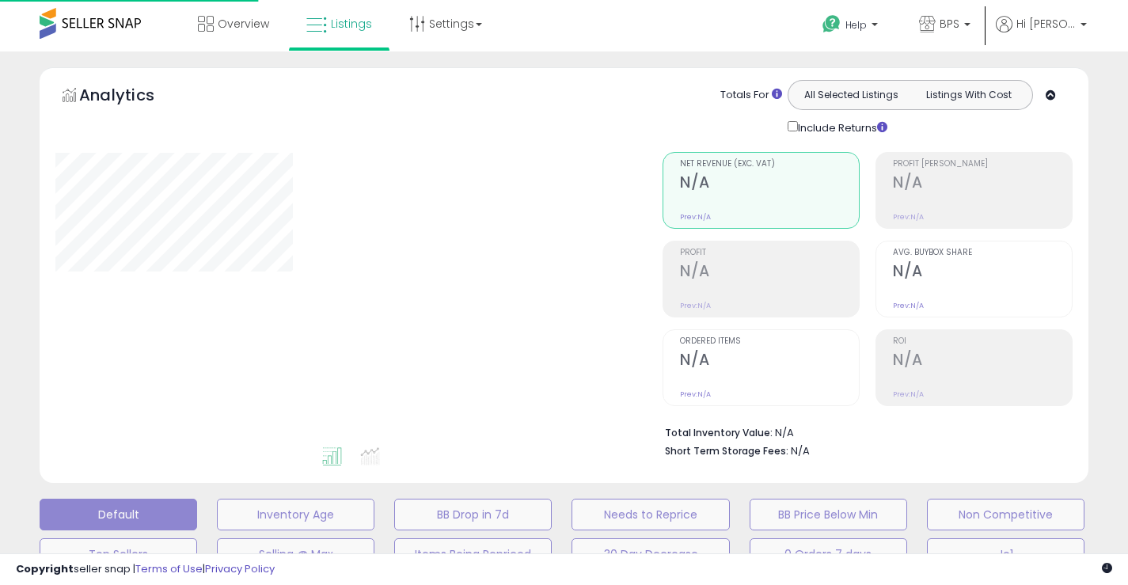  What do you see at coordinates (132, 97) in the screenshot?
I see `h5: Analytics` at bounding box center [132, 97].